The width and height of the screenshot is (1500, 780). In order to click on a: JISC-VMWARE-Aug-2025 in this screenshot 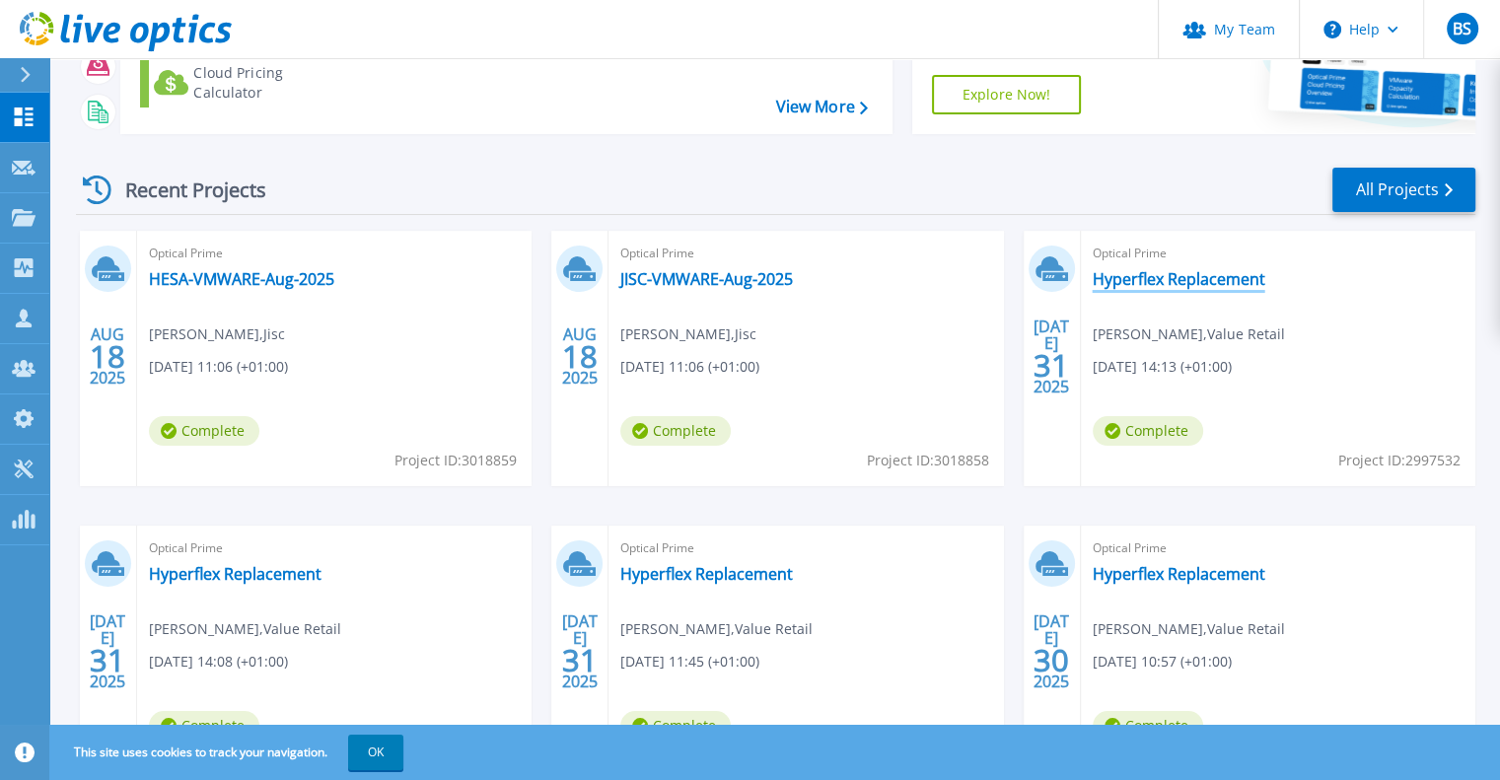, I will do `click(706, 279)`.